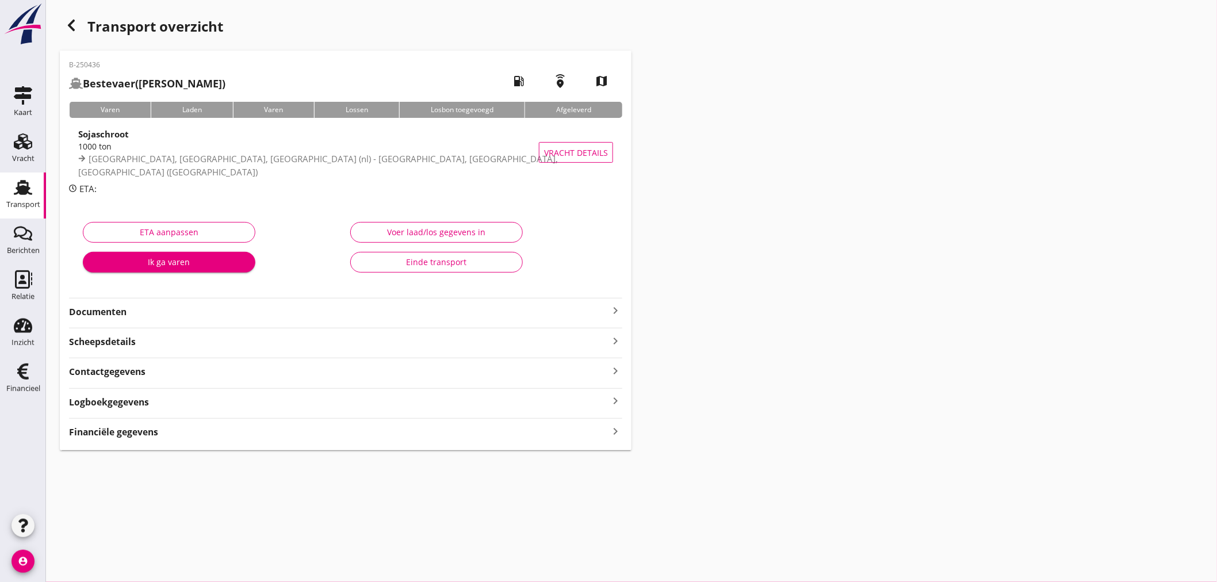 This screenshot has width=1217, height=582. I want to click on i: account_circle, so click(23, 561).